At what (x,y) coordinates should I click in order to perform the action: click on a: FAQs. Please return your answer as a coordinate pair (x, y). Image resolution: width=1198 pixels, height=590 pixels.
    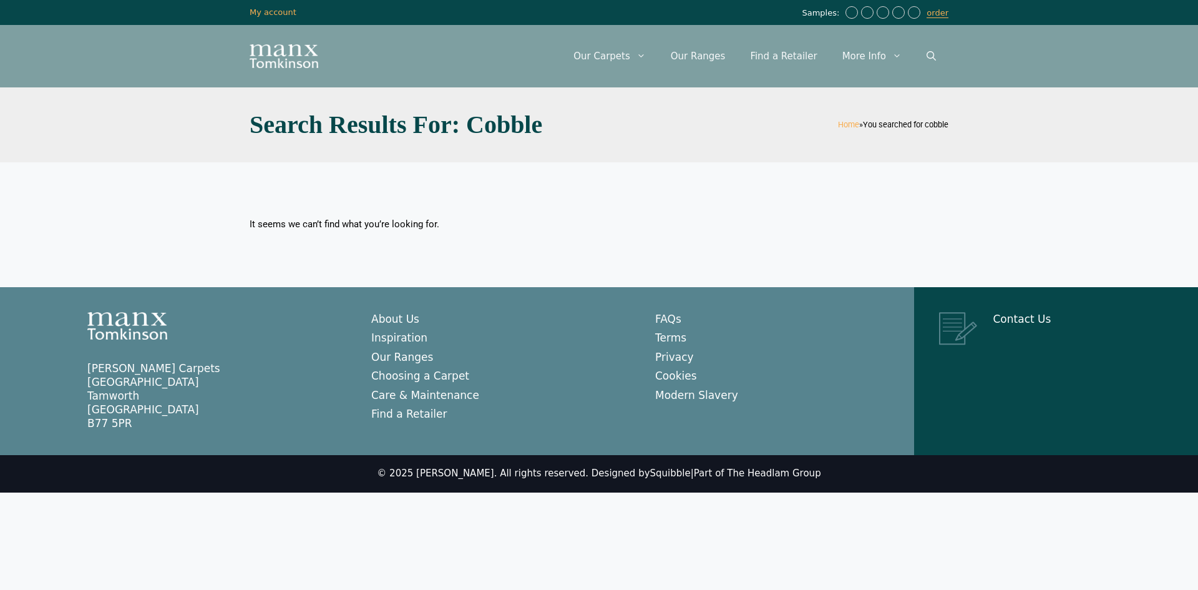
    Looking at the image, I should click on (668, 319).